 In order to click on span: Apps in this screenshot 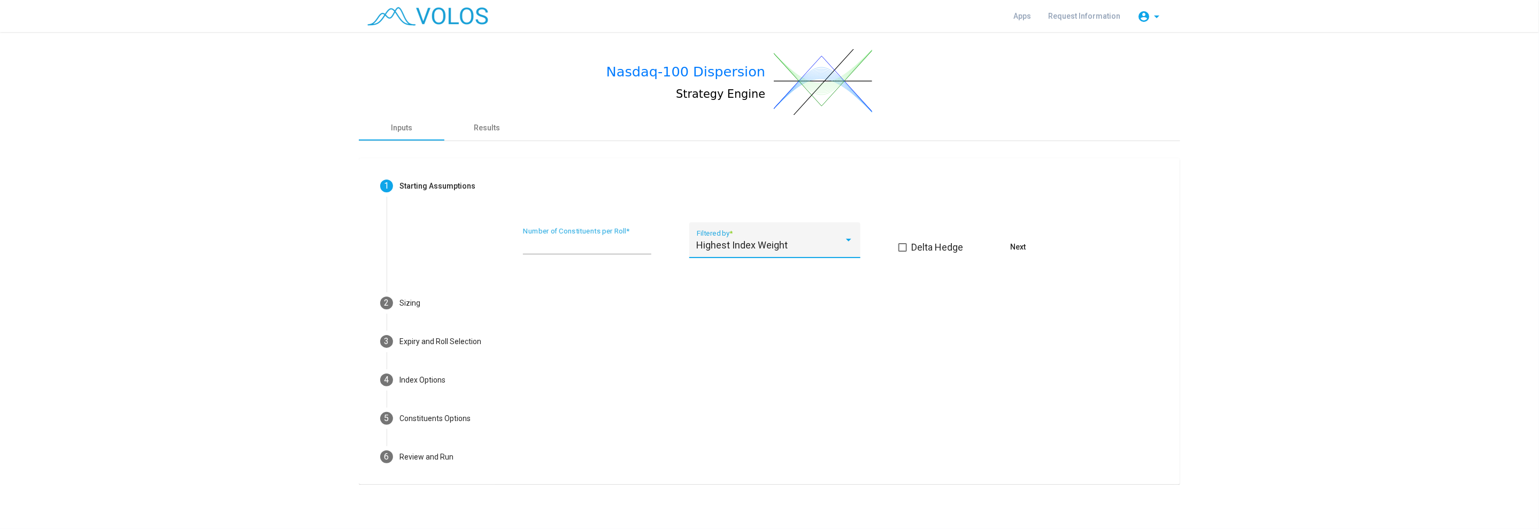, I will do `click(1022, 16)`.